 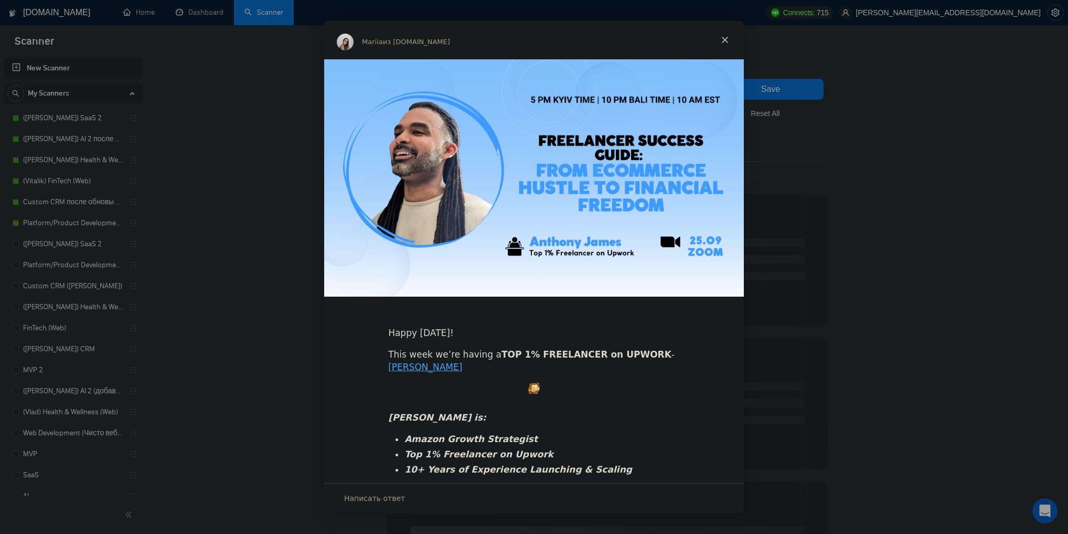 What do you see at coordinates (479, 454) in the screenshot?
I see `i: Top 1% Freelancer on Upwork` at bounding box center [479, 454].